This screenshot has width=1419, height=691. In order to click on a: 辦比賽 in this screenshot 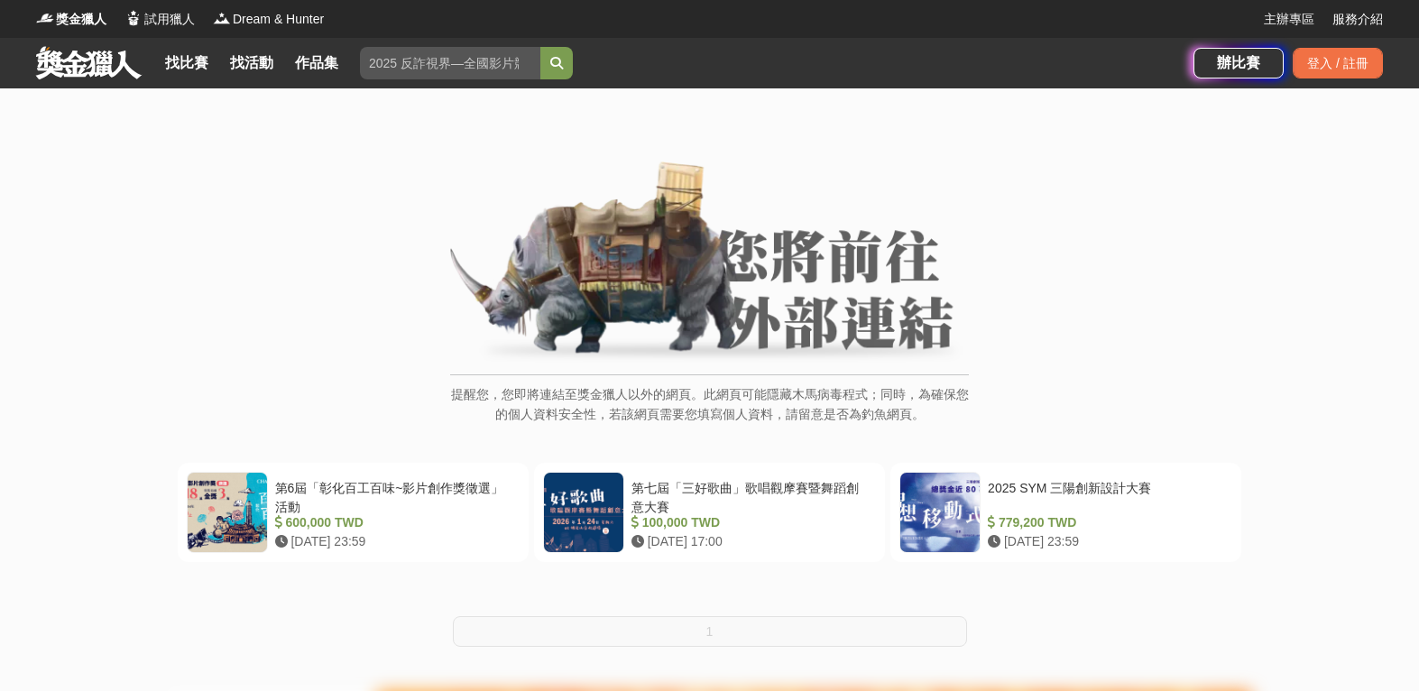, I will do `click(1239, 63)`.